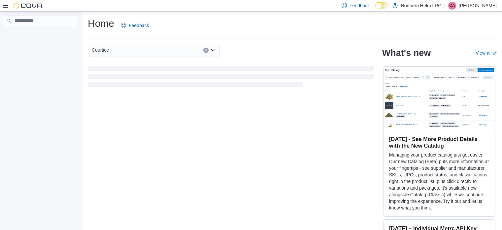 This screenshot has width=502, height=230. I want to click on p: Managing your product catalog just got easier. Our new Catalog (Beta) puts more information at yo..., so click(440, 181).